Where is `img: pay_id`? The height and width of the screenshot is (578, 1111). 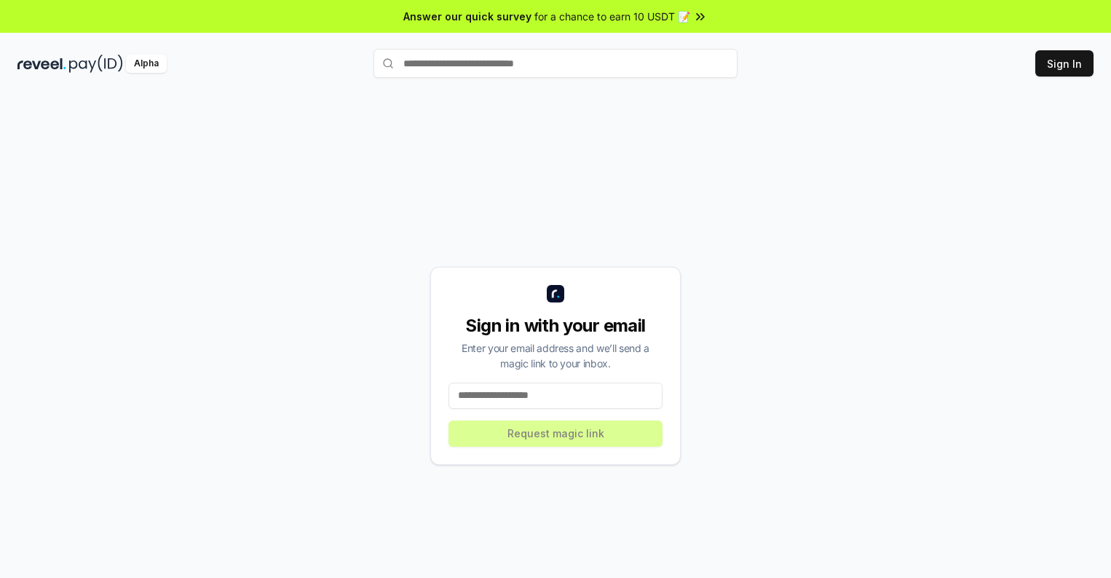 img: pay_id is located at coordinates (96, 63).